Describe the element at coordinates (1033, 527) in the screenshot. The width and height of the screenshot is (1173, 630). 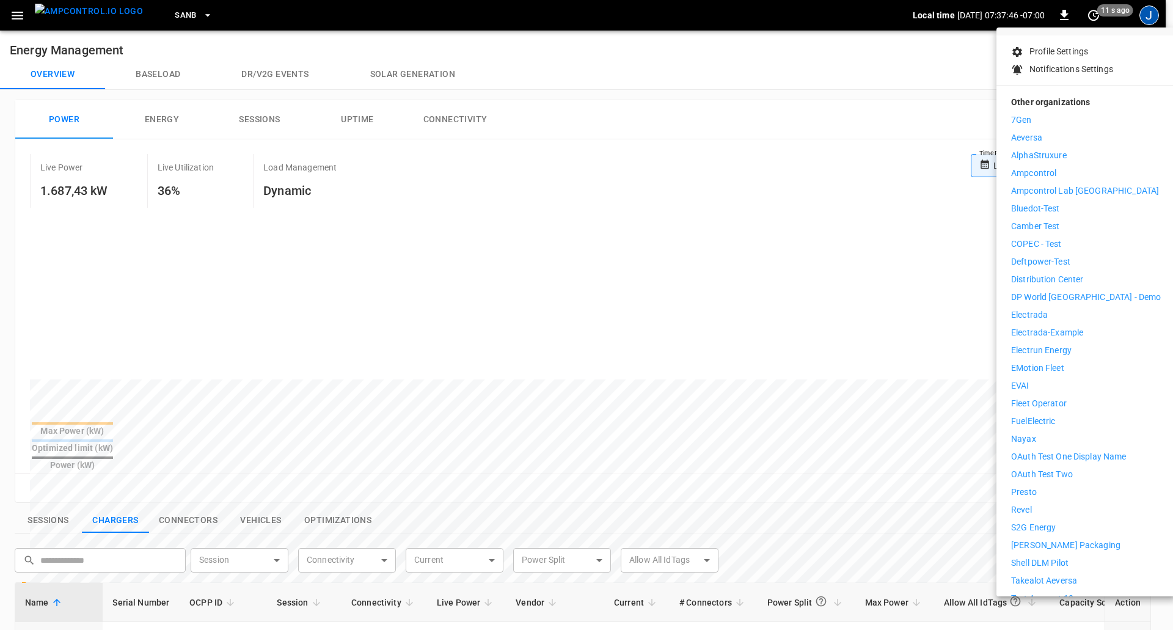
I see `p: S2G Energy` at that location.